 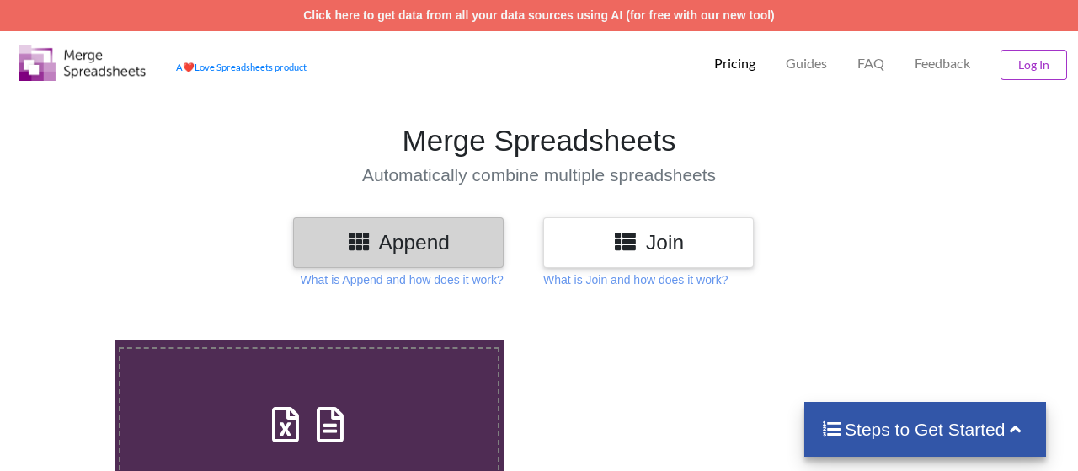 What do you see at coordinates (539, 15) in the screenshot?
I see `a: Click here to get data from all your data sources using AI (for free with our new tool)` at bounding box center [539, 15].